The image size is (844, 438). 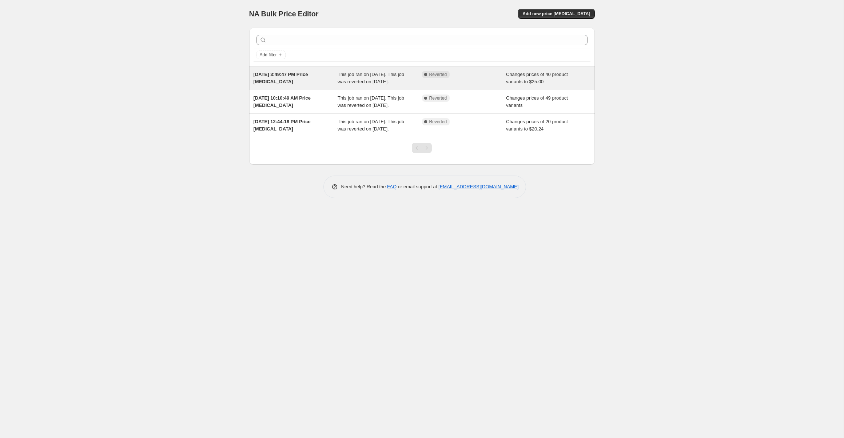 What do you see at coordinates (284, 14) in the screenshot?
I see `span: NA Bulk Price Editor` at bounding box center [284, 14].